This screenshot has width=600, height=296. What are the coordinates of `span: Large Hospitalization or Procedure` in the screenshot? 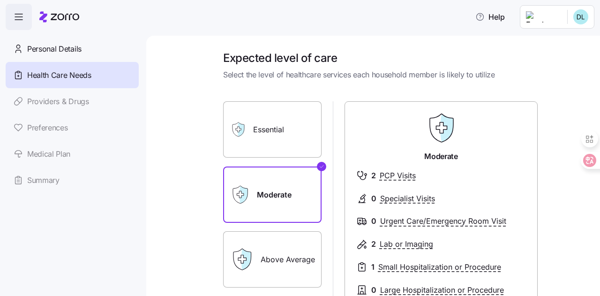 It's located at (442, 290).